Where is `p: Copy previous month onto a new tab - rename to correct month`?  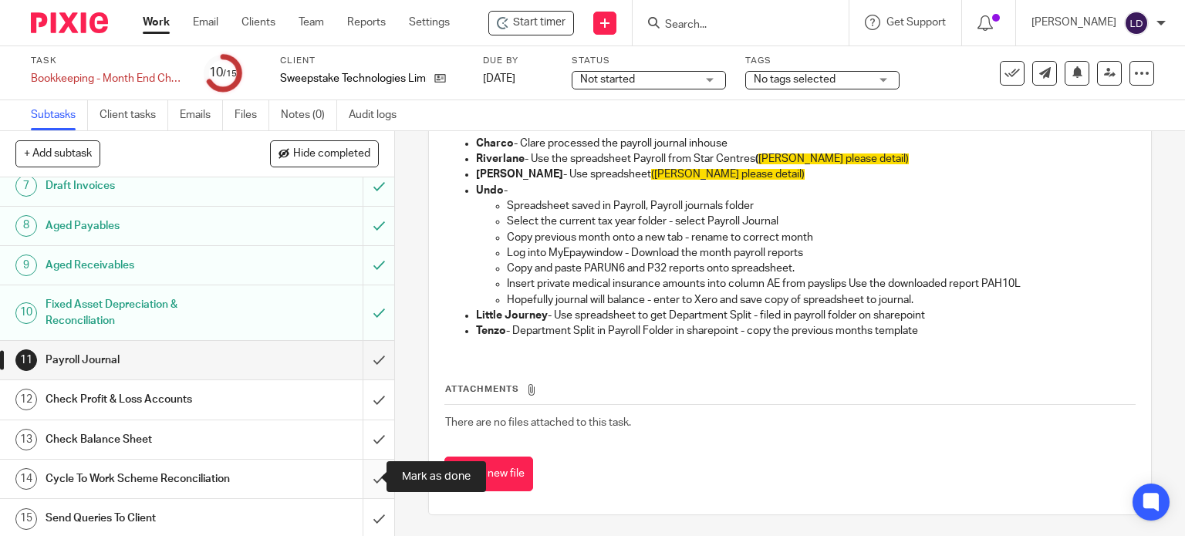
p: Copy previous month onto a new tab - rename to correct month is located at coordinates (821, 238).